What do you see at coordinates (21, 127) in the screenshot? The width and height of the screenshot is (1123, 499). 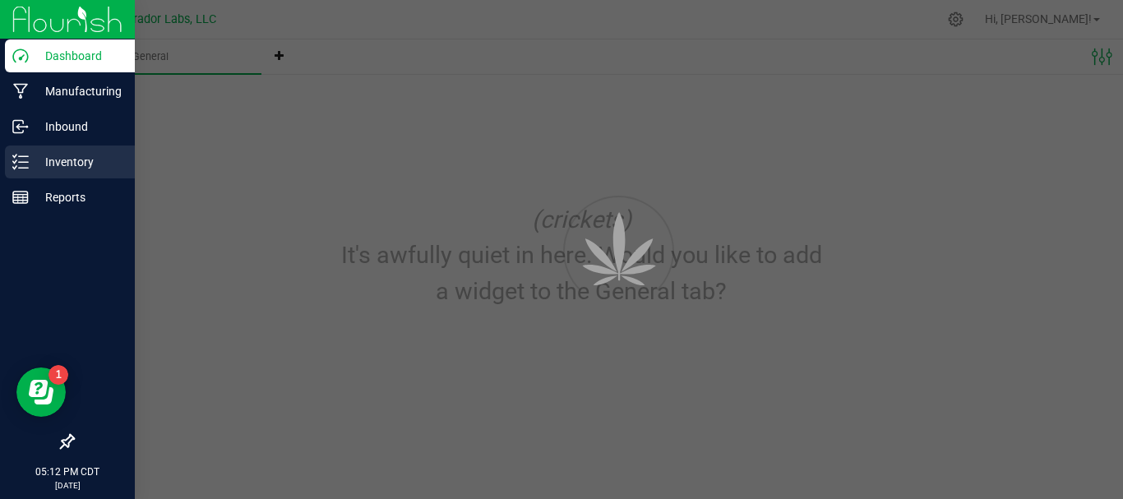 I see `inline-svg: Inbound` at bounding box center [21, 127].